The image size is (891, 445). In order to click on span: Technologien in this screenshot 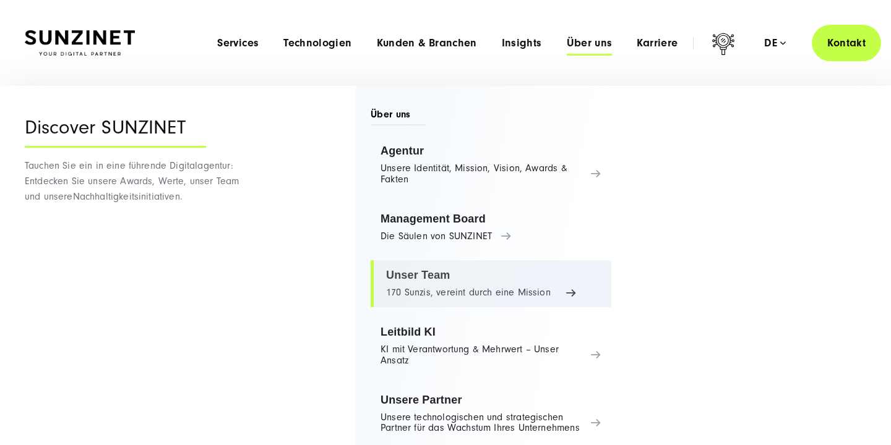, I will do `click(317, 43)`.